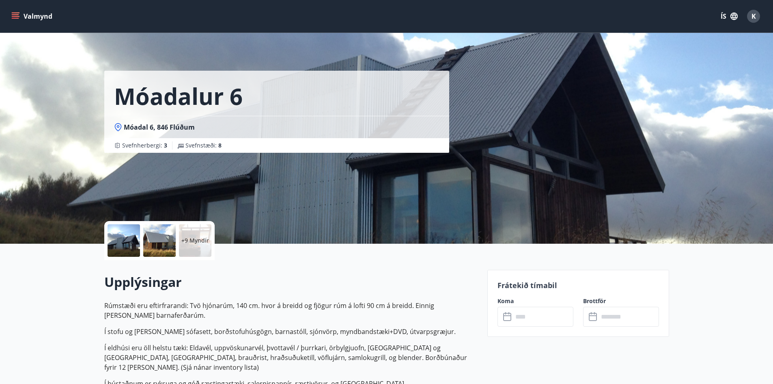  Describe the element at coordinates (178, 96) in the screenshot. I see `h1: Móadalur 6` at that location.